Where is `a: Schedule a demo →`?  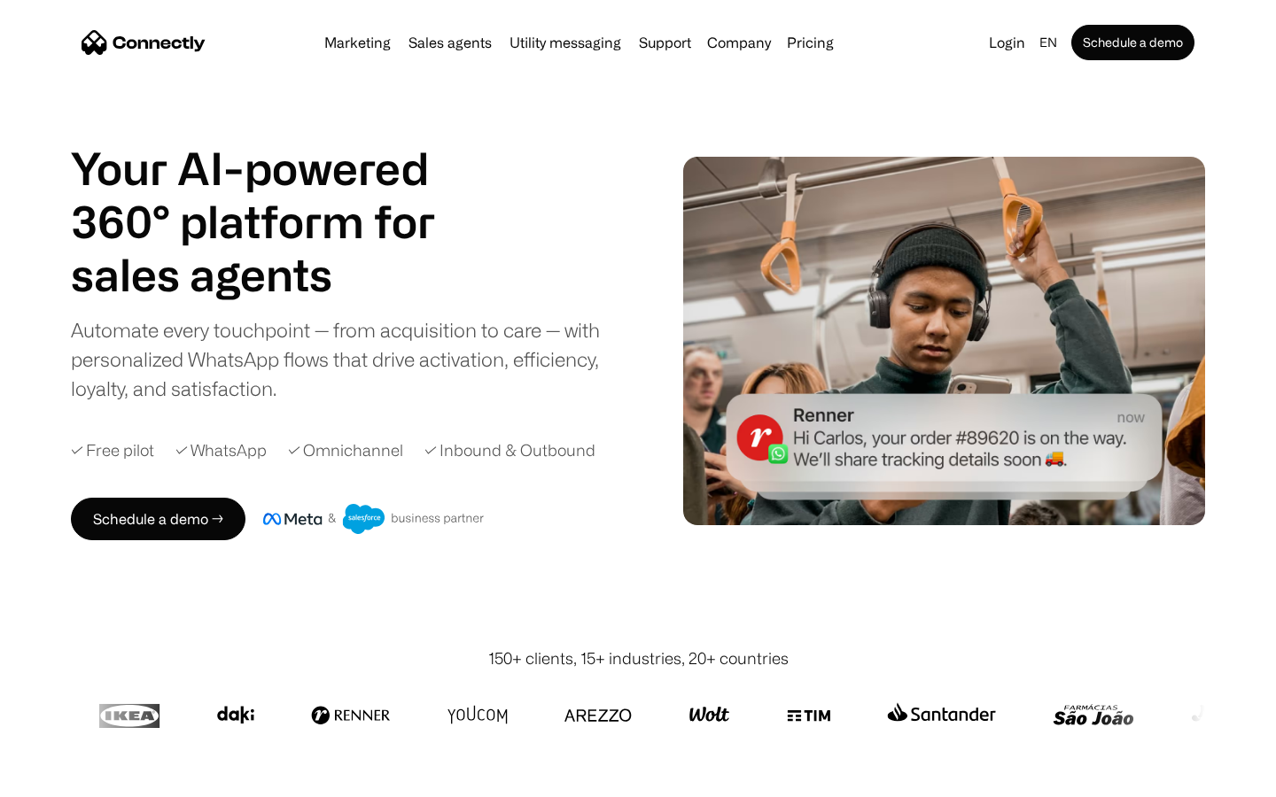
a: Schedule a demo → is located at coordinates (158, 519).